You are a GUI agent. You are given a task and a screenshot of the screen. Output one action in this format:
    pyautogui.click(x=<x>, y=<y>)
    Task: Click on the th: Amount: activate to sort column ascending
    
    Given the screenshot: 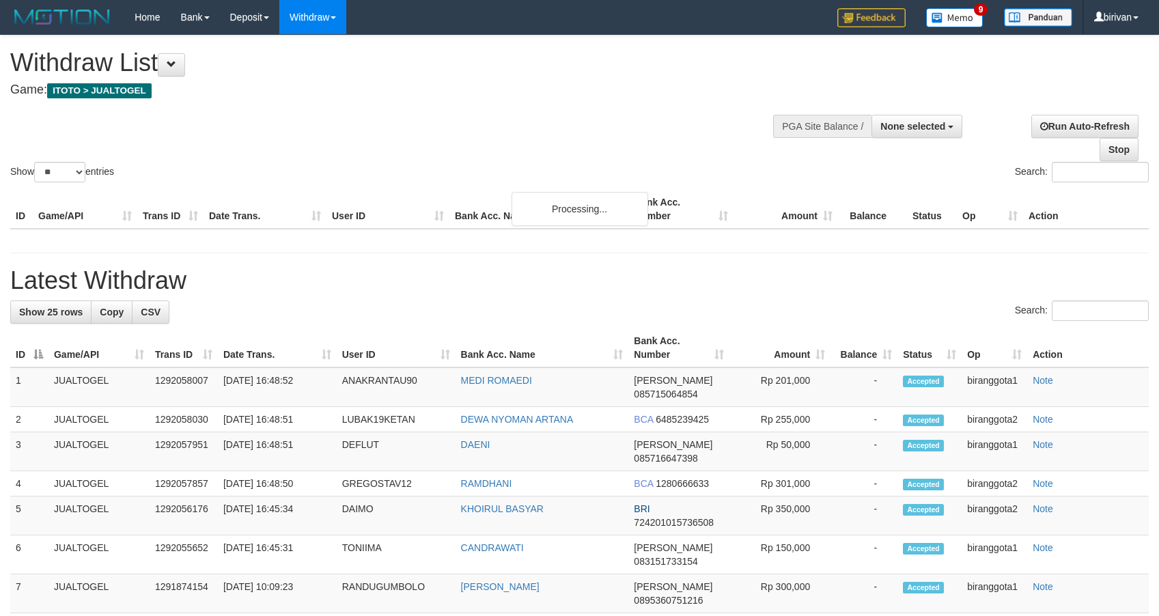 What is the action you would take?
    pyautogui.click(x=780, y=347)
    